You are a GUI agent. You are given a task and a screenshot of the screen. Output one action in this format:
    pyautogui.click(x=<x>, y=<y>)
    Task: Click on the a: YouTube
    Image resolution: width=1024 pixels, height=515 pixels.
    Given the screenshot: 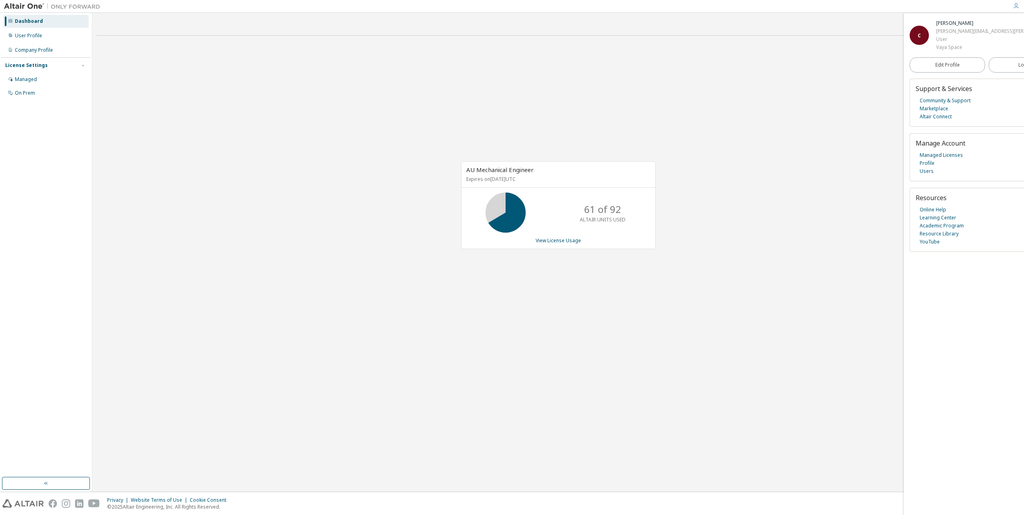 What is the action you would take?
    pyautogui.click(x=929, y=242)
    